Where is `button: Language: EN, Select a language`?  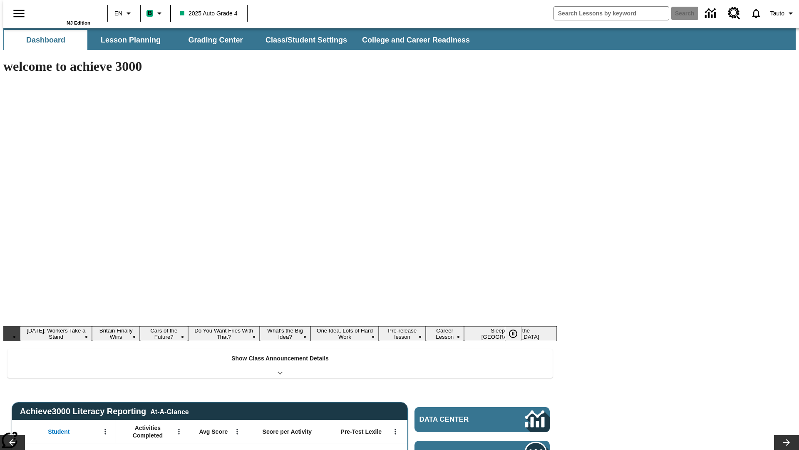
button: Language: EN, Select a language is located at coordinates (124, 13).